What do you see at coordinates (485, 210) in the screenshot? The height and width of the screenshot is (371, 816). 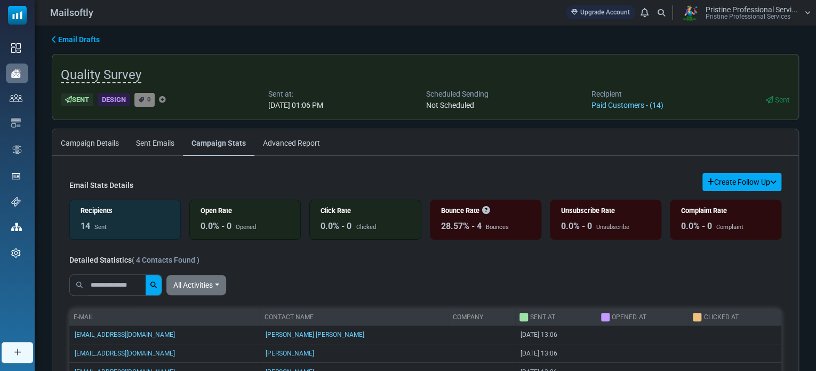 I see `div: Bounce Rate` at bounding box center [485, 210].